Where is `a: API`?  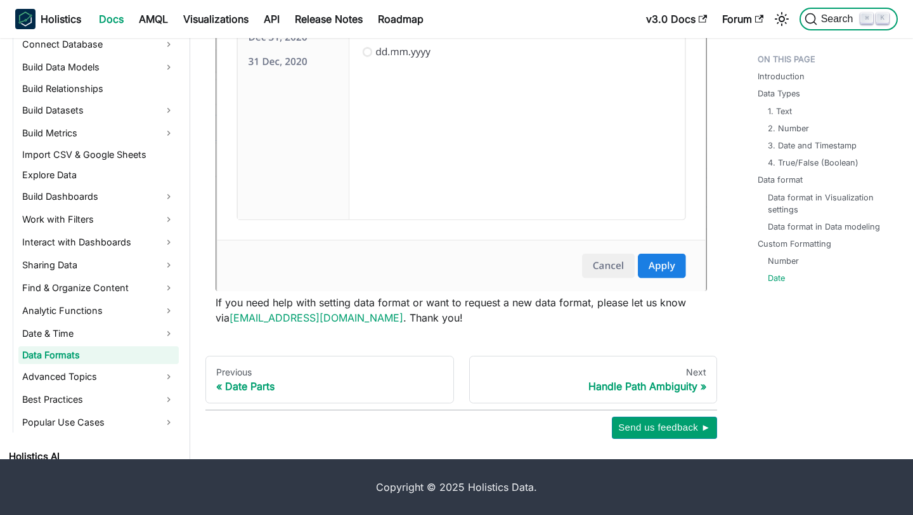
a: API is located at coordinates (271, 19).